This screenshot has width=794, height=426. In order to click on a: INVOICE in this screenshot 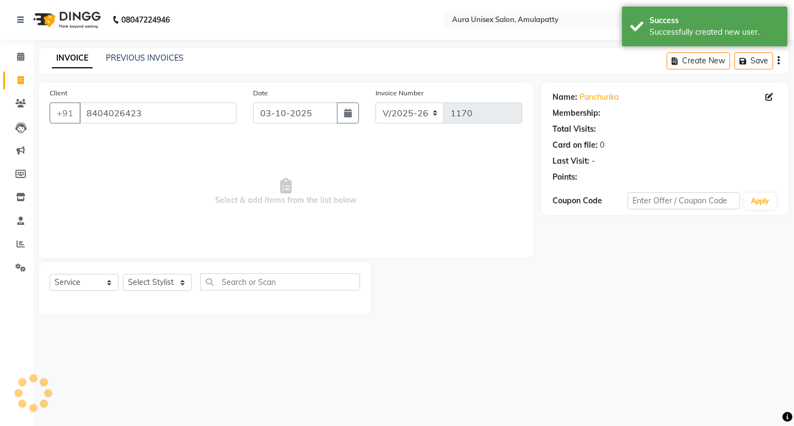, I will do `click(72, 58)`.